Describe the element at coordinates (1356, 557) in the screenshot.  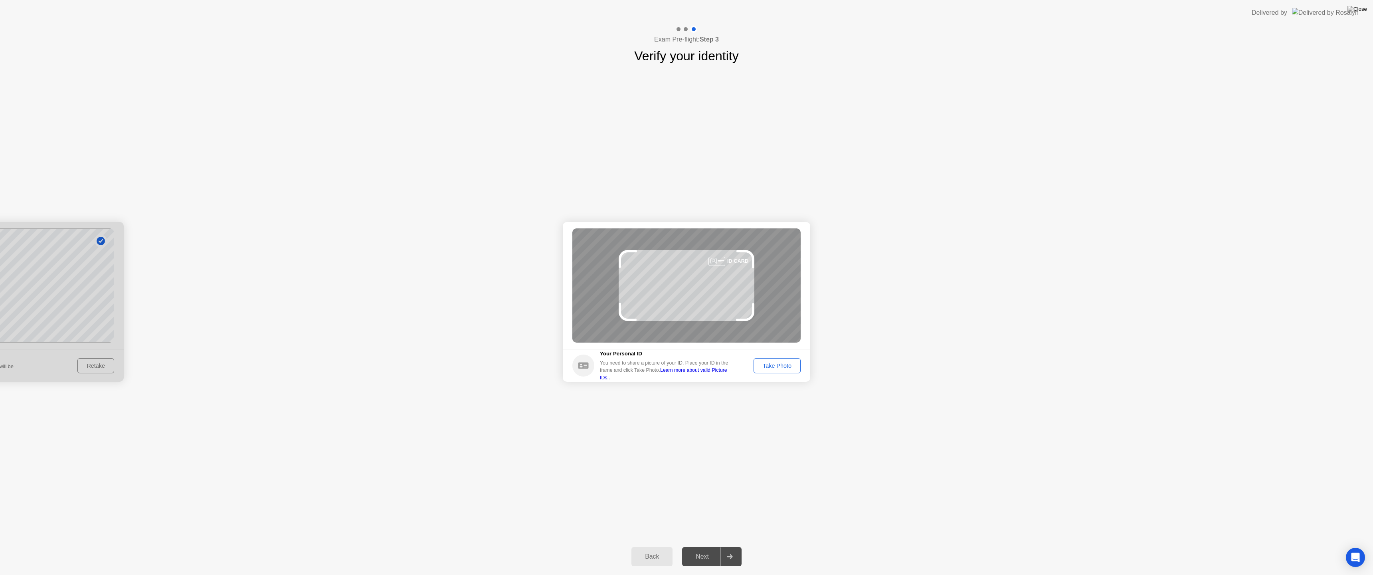
I see `div: Open Intercom Messenger` at that location.